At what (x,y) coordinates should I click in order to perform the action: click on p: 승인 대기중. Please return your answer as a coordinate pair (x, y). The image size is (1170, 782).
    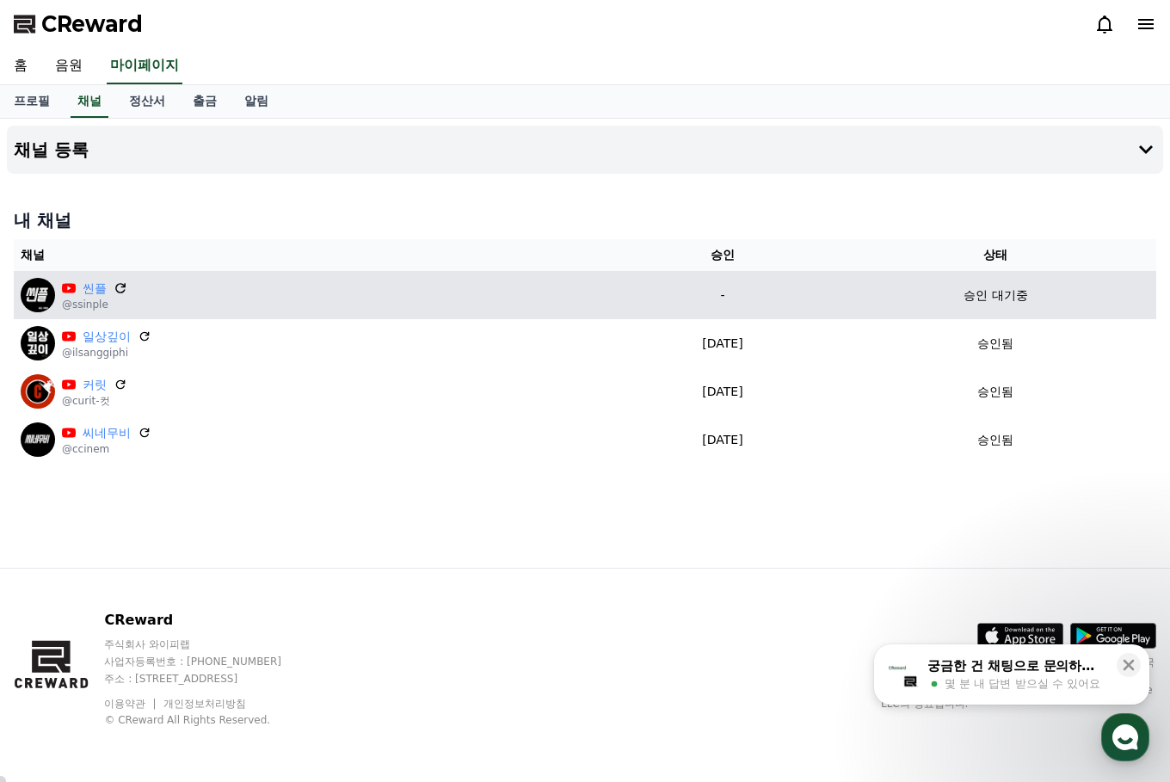
    Looking at the image, I should click on (995, 295).